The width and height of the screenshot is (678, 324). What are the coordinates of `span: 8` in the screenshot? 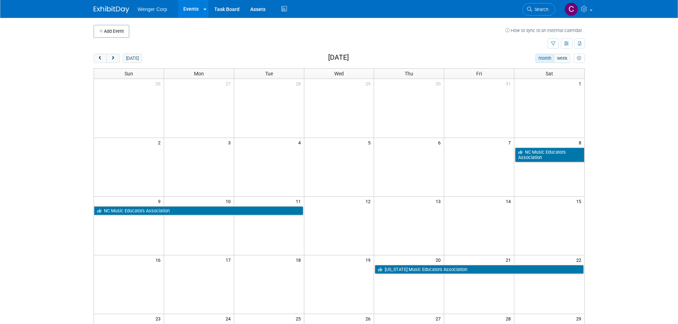 It's located at (581, 142).